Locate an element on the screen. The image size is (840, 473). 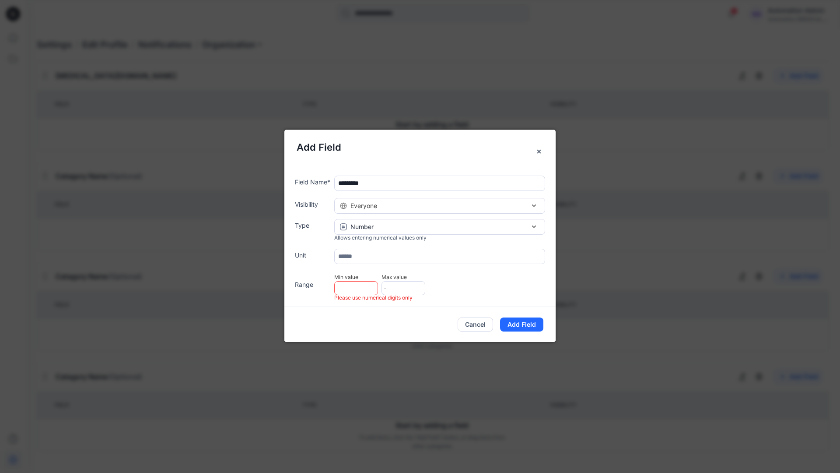
p: Number is located at coordinates (362, 226).